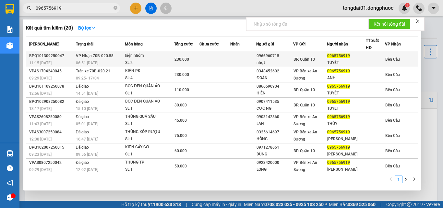 The height and width of the screenshot is (208, 443). Describe the element at coordinates (150, 147) in the screenshot. I see `div: KIỆN CÂY CƠ` at that location.